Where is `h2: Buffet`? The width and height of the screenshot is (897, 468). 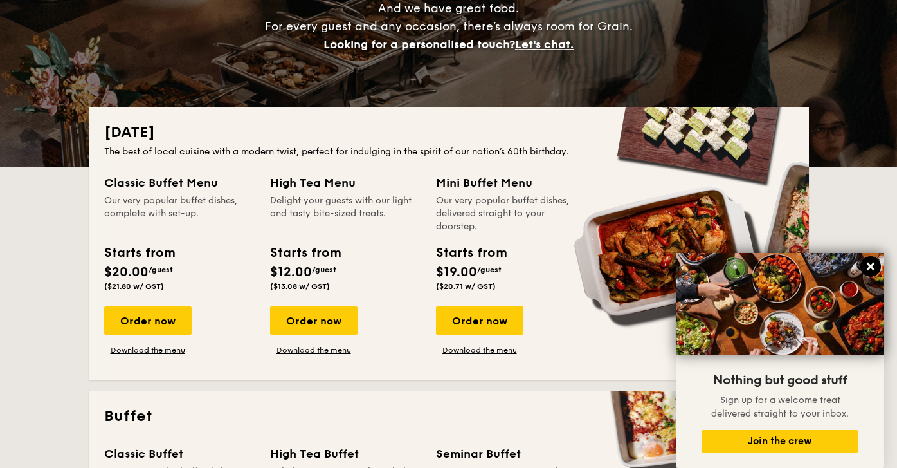
h2: Buffet is located at coordinates (449, 416).